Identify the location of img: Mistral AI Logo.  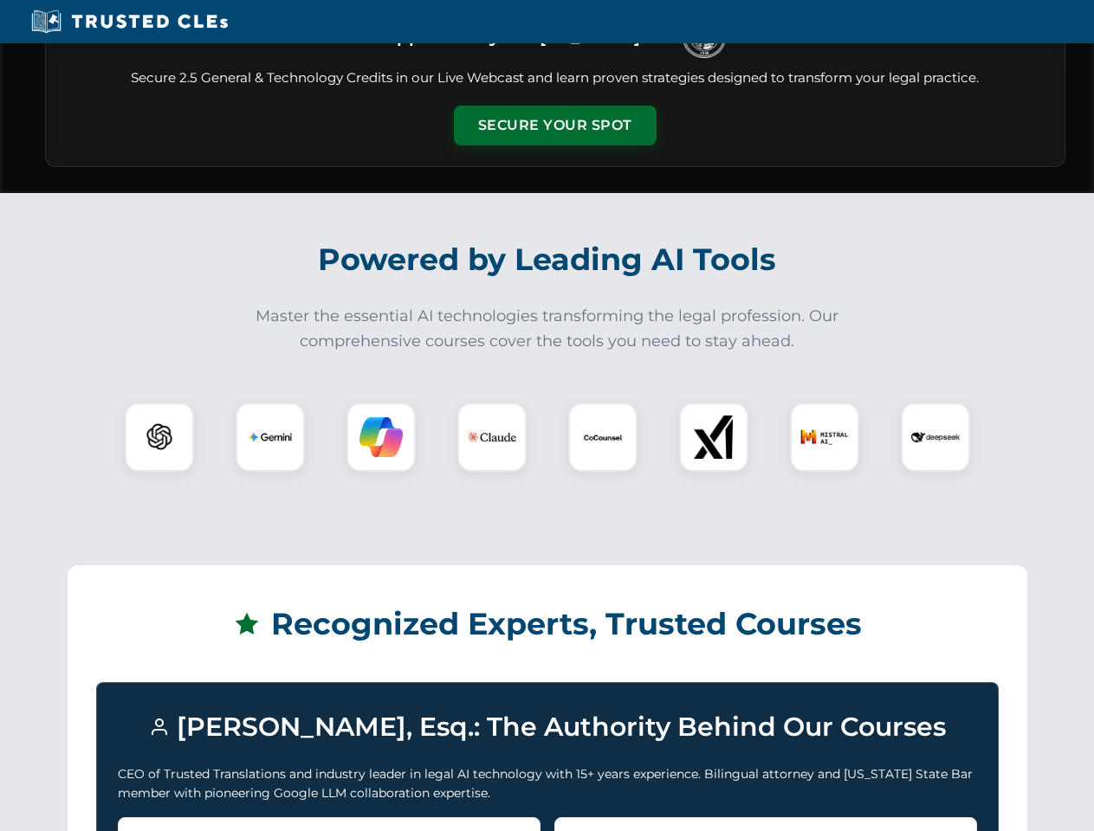
(825, 437).